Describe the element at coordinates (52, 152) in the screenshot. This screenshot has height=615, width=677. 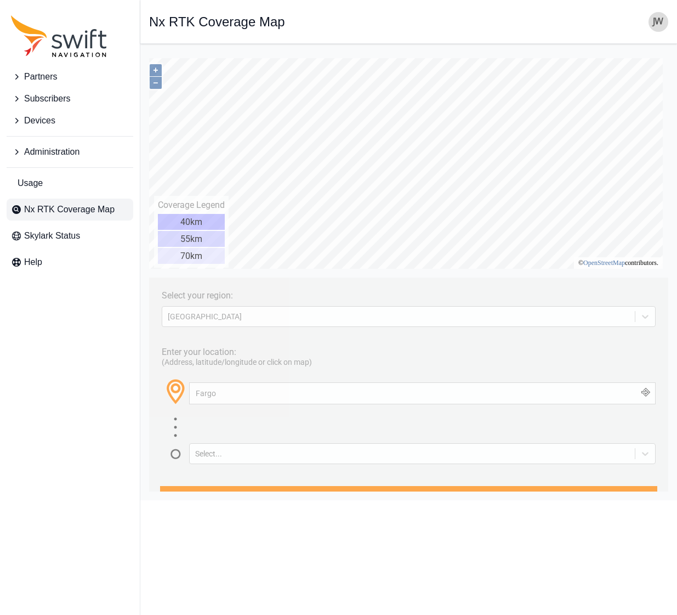
I see `span: Administration` at that location.